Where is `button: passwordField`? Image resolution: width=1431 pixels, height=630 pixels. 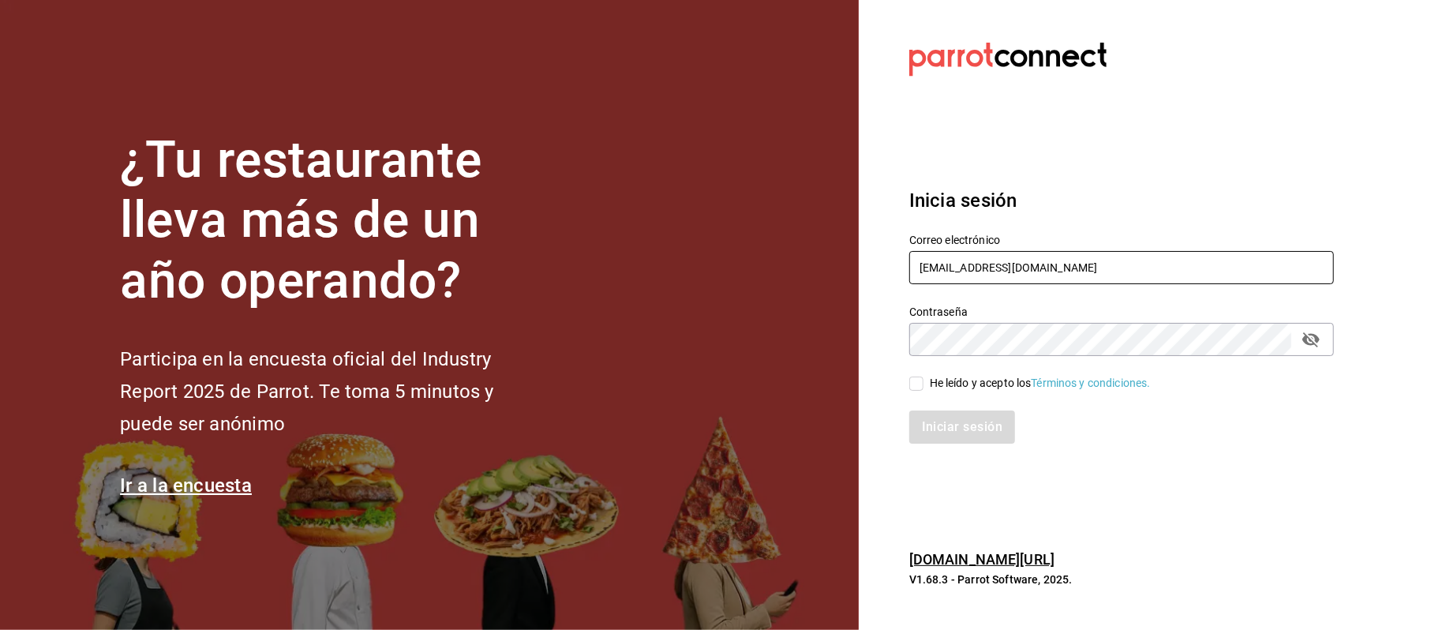 button: passwordField is located at coordinates (1311, 339).